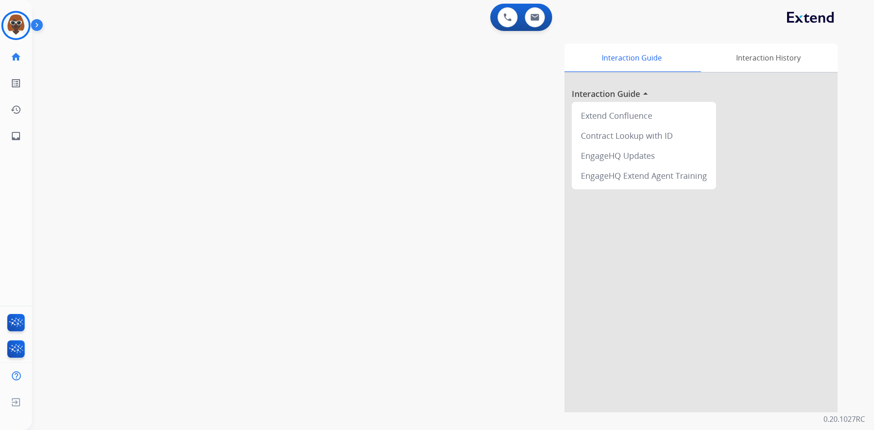 The width and height of the screenshot is (874, 430). Describe the element at coordinates (844, 419) in the screenshot. I see `p: 0.20.1027RC` at that location.